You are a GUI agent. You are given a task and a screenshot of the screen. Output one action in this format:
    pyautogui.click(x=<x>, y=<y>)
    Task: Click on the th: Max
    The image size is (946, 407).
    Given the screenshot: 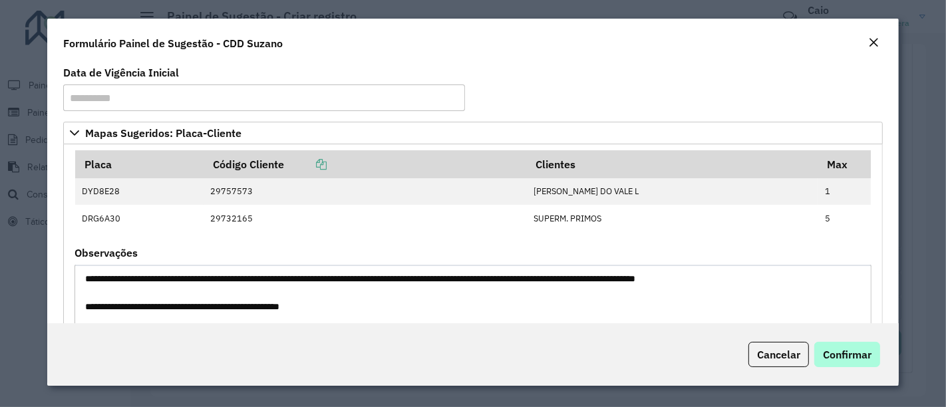 What is the action you would take?
    pyautogui.click(x=844, y=164)
    